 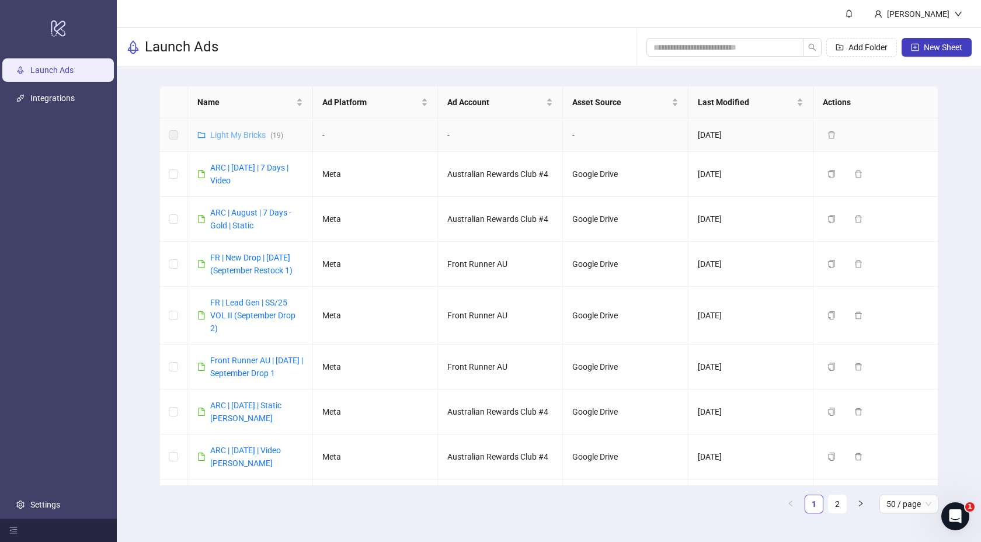 What do you see at coordinates (253, 315) in the screenshot?
I see `a: FR | Lead Gen | SS/25 VOL II (September Drop 2)` at bounding box center [253, 315].